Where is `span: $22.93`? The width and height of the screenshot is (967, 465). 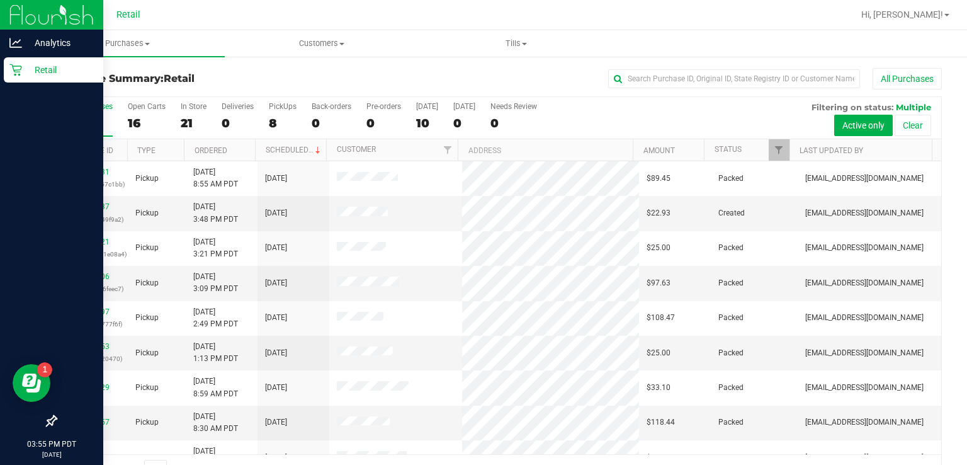 span: $22.93 is located at coordinates (659, 213).